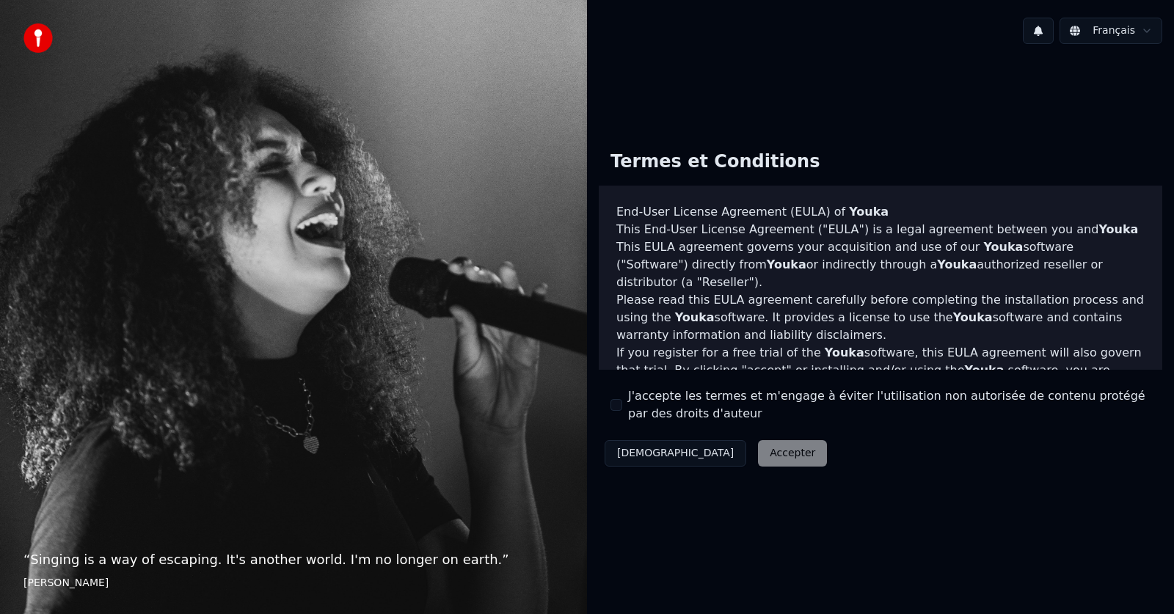 The image size is (1174, 614). I want to click on p: Please read this EULA agreement carefully before completing the installation process and using th..., so click(880, 318).